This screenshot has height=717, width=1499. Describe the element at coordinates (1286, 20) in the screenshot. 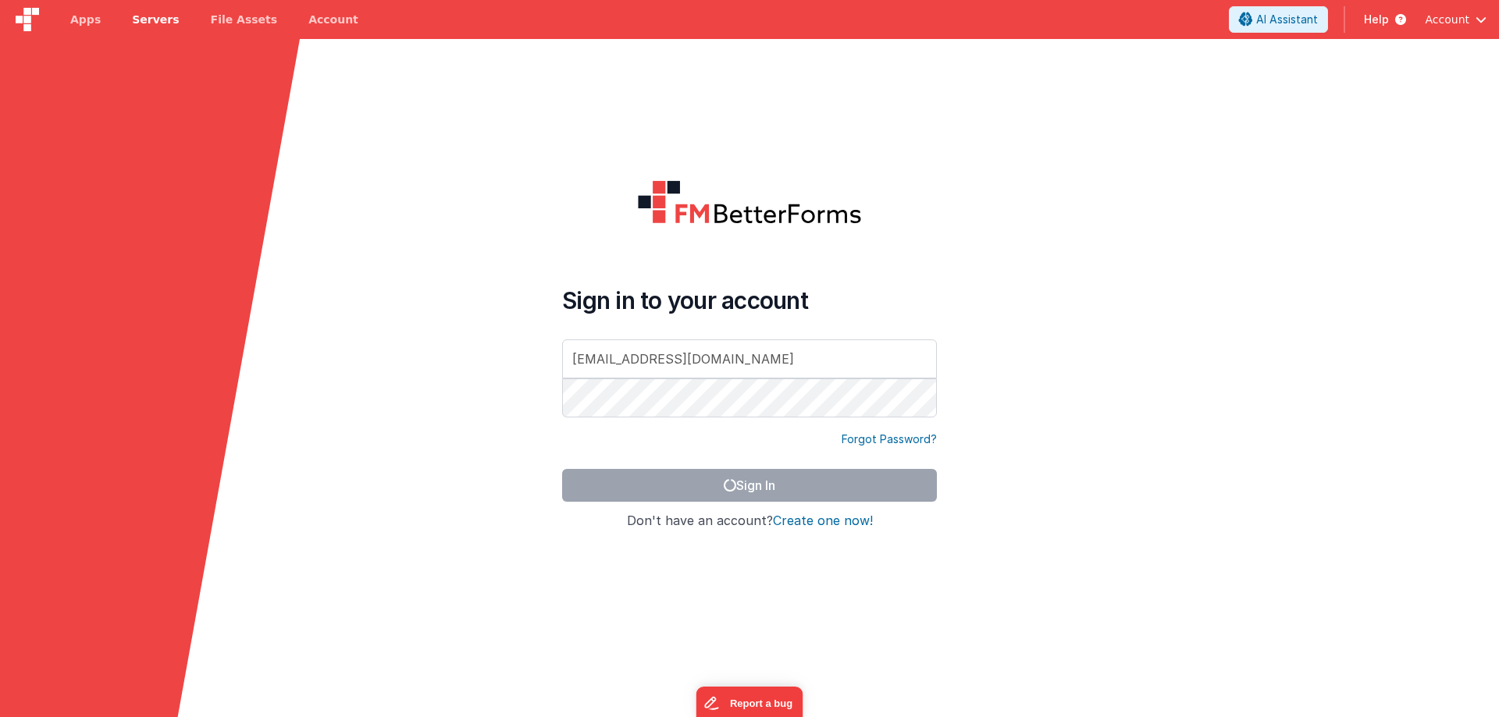

I see `span: AI Assistant` at that location.